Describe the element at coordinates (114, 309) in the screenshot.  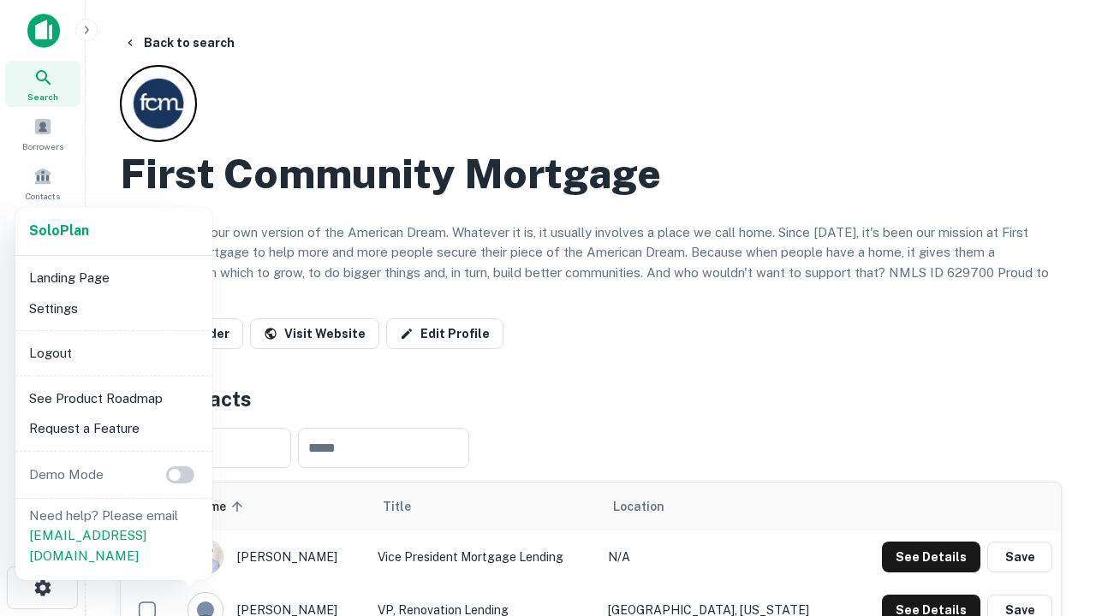
I see `li: Settings` at that location.